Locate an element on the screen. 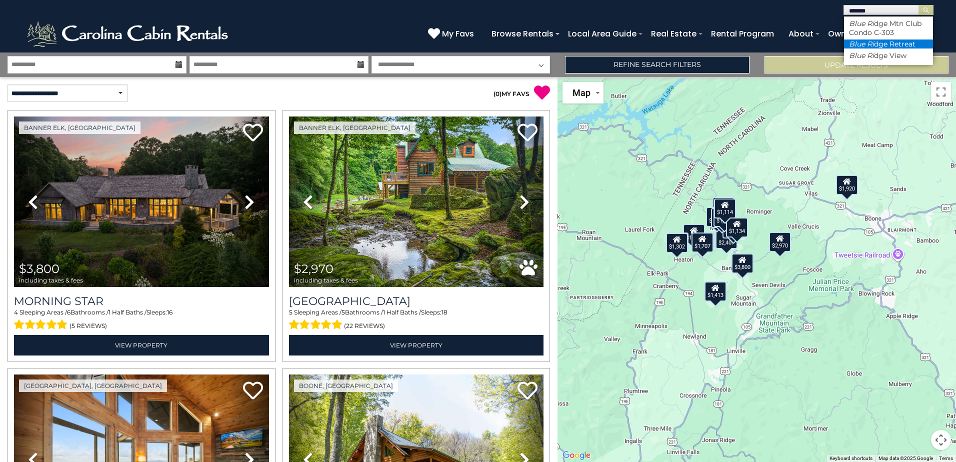 Image resolution: width=956 pixels, height=462 pixels. li: dge View is located at coordinates (889, 56).